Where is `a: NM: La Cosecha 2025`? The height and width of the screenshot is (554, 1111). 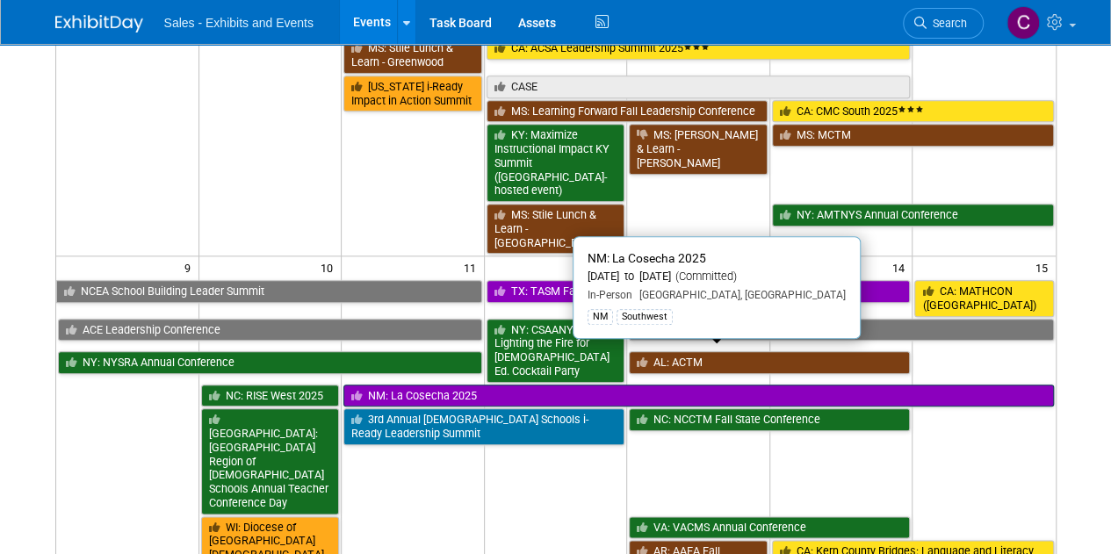
a: NM: La Cosecha 2025 is located at coordinates (698, 396).